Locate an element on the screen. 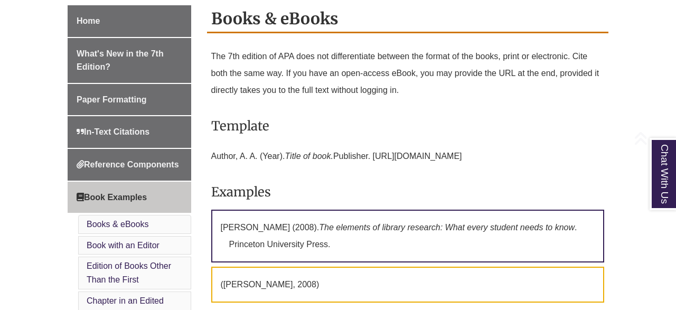 The height and width of the screenshot is (310, 676). a: What's New in the 7th Edition? is located at coordinates (129, 60).